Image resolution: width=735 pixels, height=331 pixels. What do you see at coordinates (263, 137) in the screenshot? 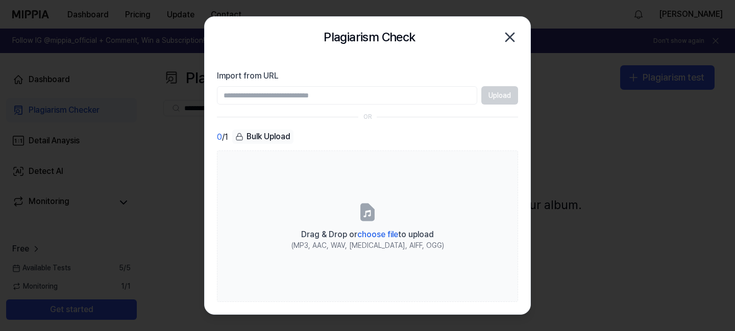
I see `button: Bulk Upload` at bounding box center [263, 137].